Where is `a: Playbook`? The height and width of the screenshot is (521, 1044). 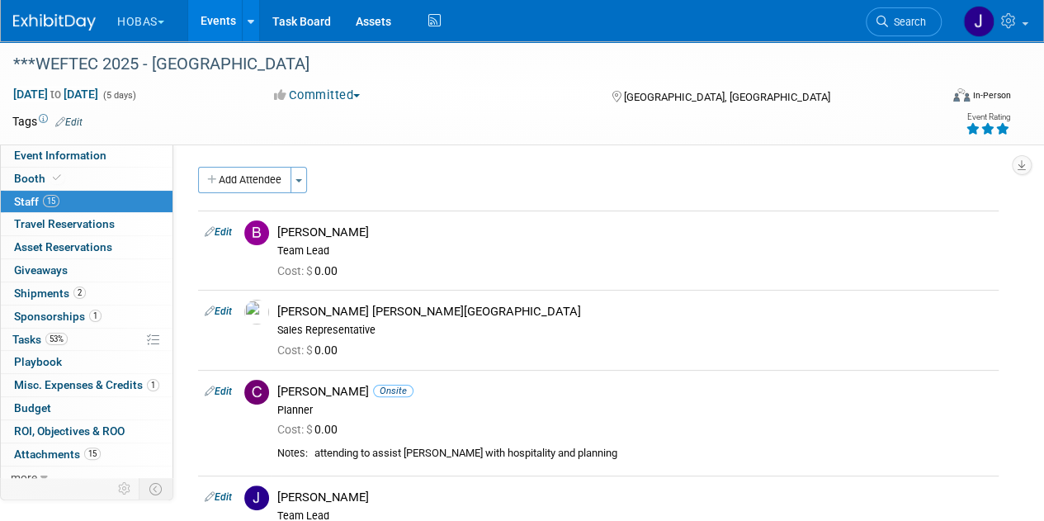 a: Playbook is located at coordinates (87, 361).